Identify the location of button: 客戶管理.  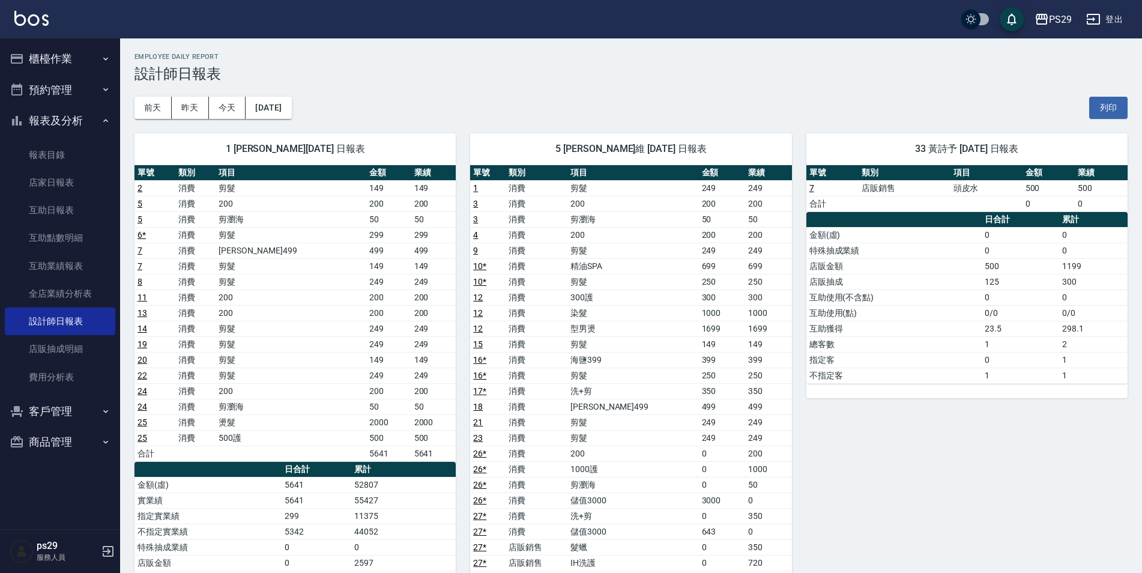
(60, 411).